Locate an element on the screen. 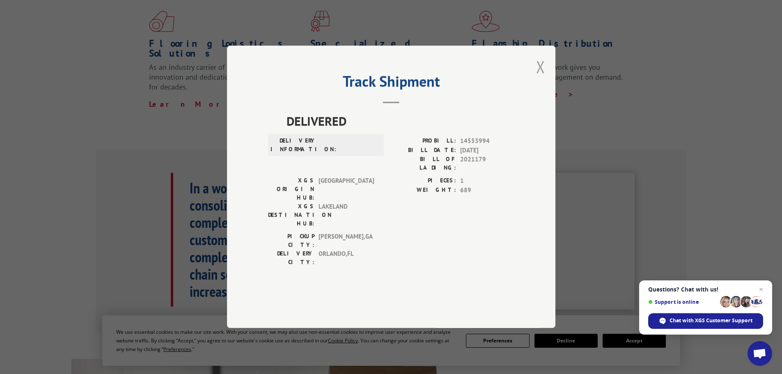  span: ORLANDO , FL is located at coordinates (346, 258).